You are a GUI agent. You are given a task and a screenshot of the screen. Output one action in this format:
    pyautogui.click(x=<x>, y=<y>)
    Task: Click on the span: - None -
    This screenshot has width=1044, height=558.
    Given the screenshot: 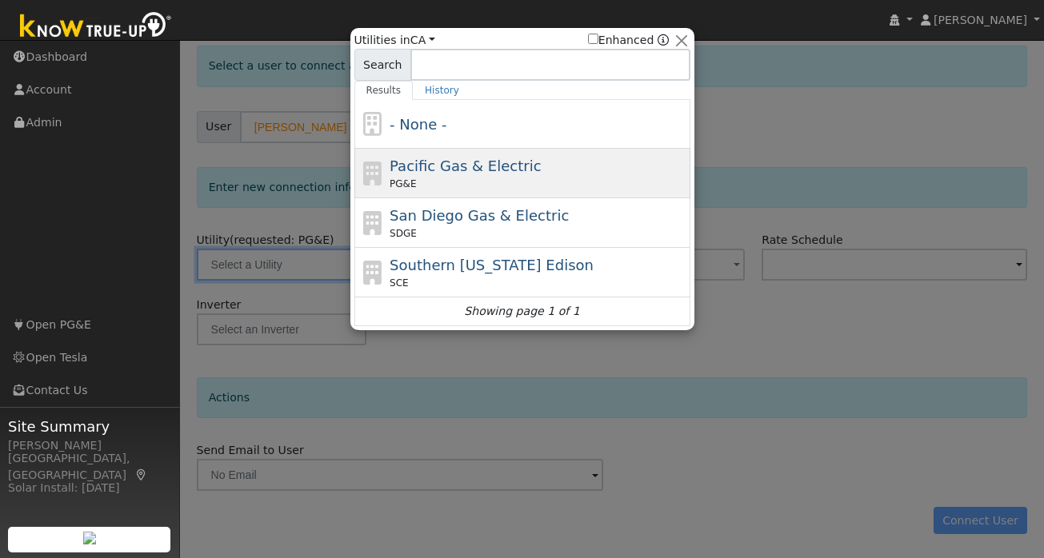 What is the action you would take?
    pyautogui.click(x=417, y=124)
    